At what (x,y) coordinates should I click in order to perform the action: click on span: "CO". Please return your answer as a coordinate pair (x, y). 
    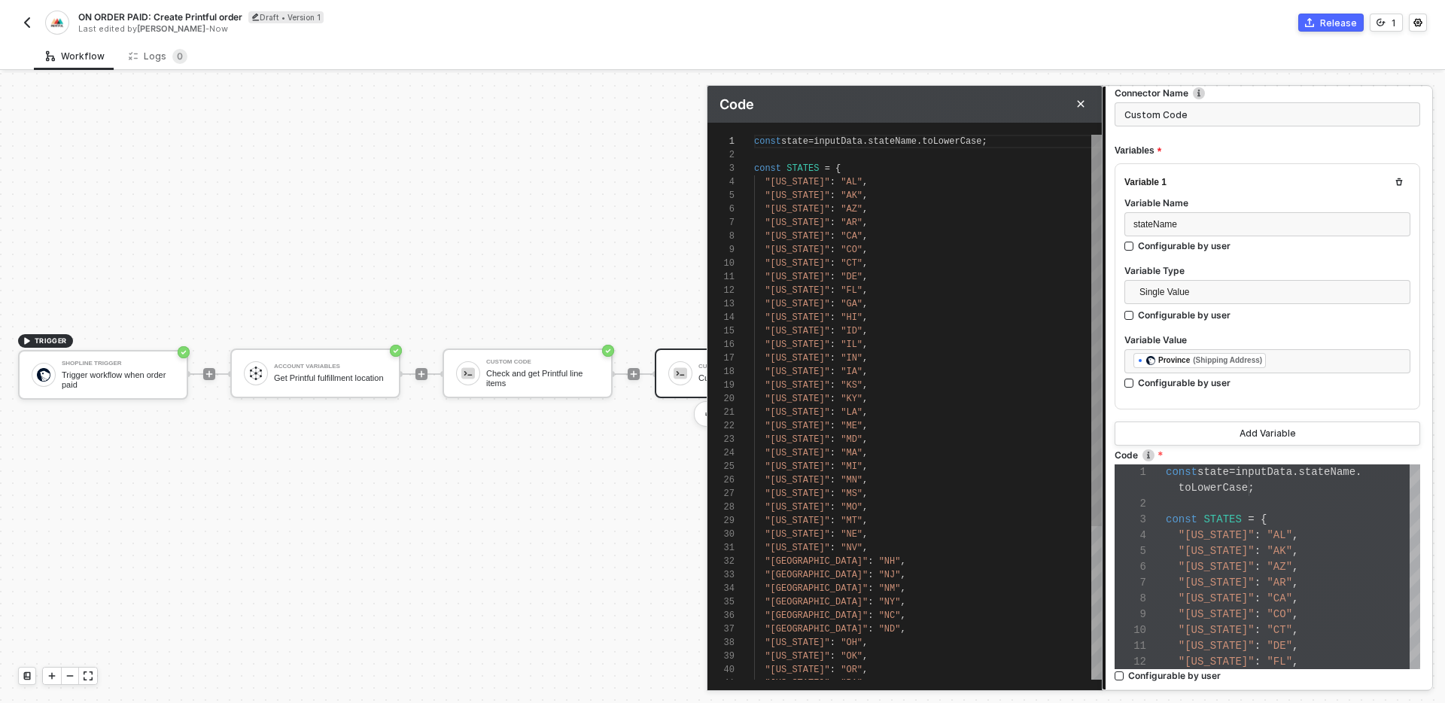
    Looking at the image, I should click on (1279, 614).